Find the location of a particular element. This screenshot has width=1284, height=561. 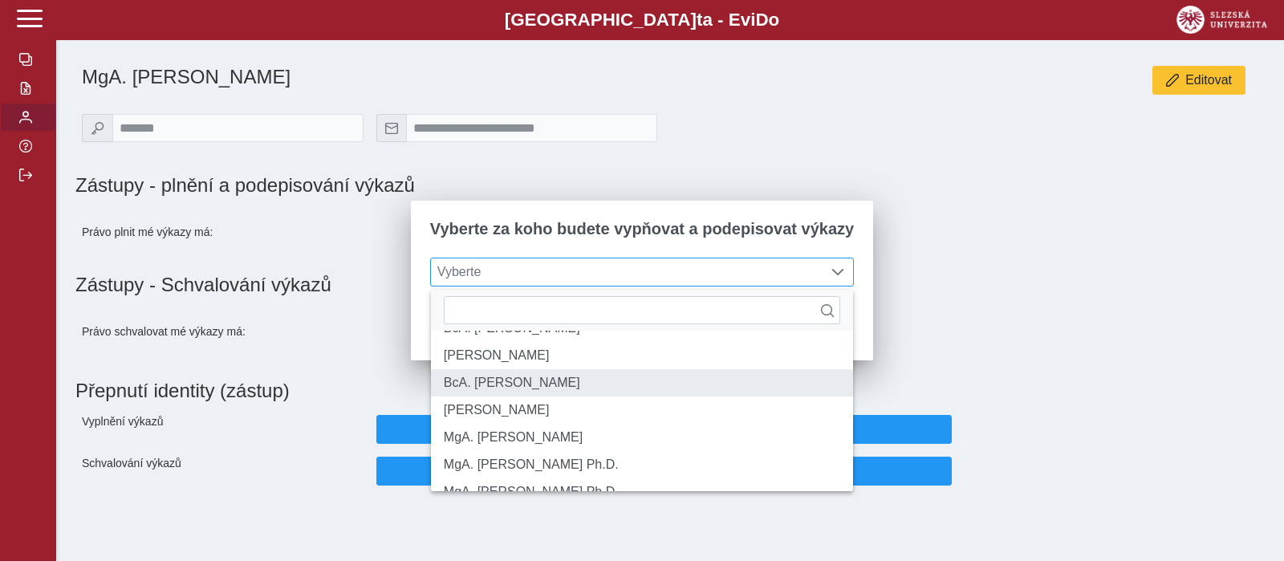

li: MgA. Mgr. Jana Orlová Ph.D. is located at coordinates (642, 465).